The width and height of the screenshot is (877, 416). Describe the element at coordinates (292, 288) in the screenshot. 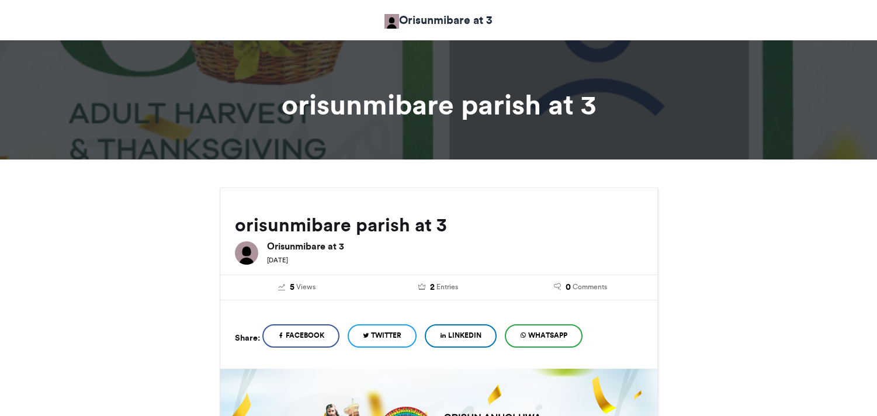

I see `span: 5` at that location.